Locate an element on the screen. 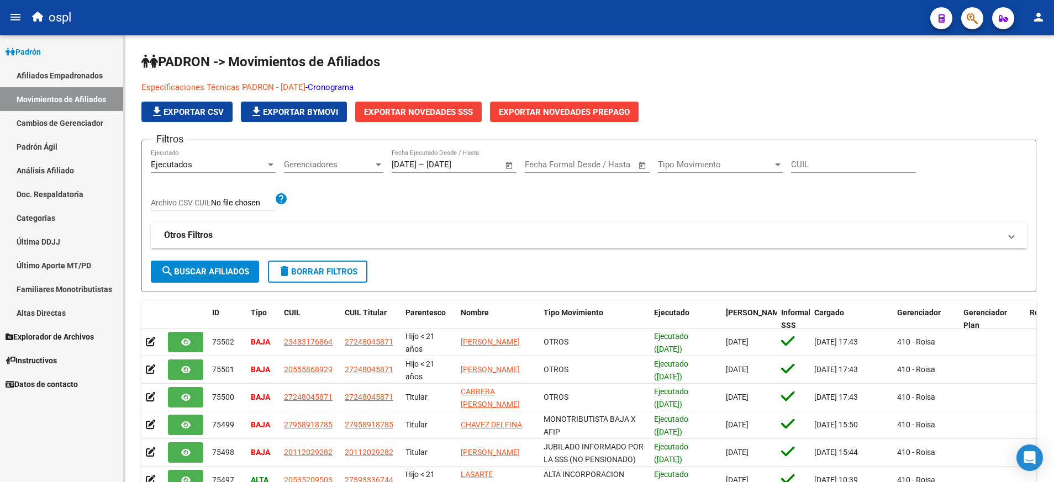 The image size is (1054, 482). span: 75501 is located at coordinates (223, 370).